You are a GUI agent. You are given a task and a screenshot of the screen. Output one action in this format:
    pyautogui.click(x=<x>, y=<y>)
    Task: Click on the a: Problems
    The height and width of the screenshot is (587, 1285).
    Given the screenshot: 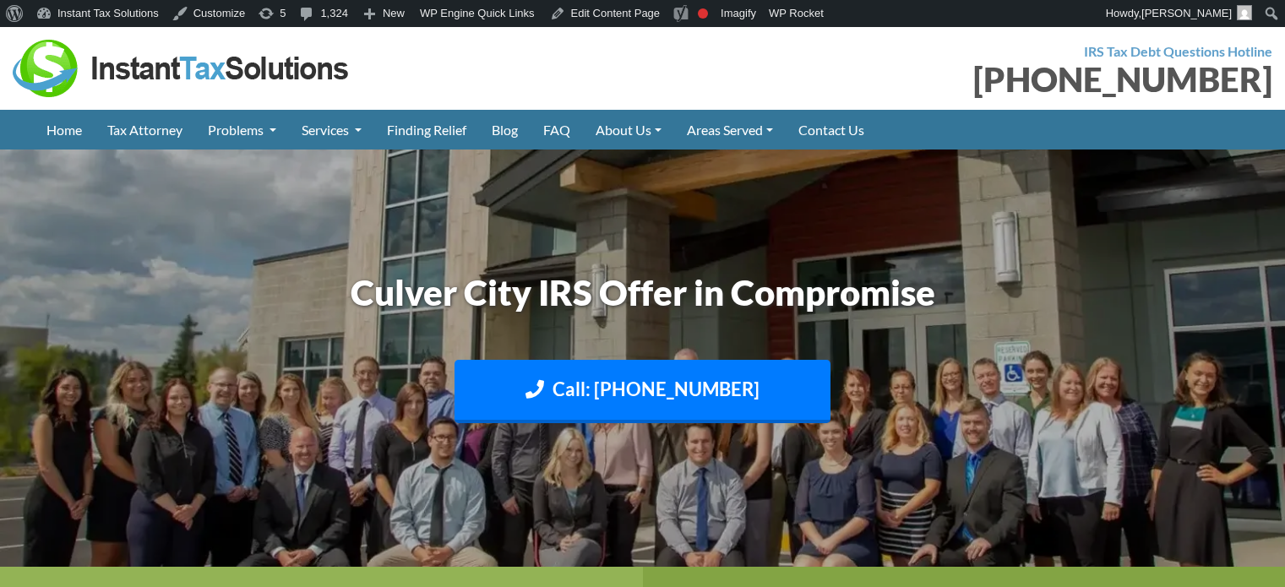 What is the action you would take?
    pyautogui.click(x=242, y=129)
    